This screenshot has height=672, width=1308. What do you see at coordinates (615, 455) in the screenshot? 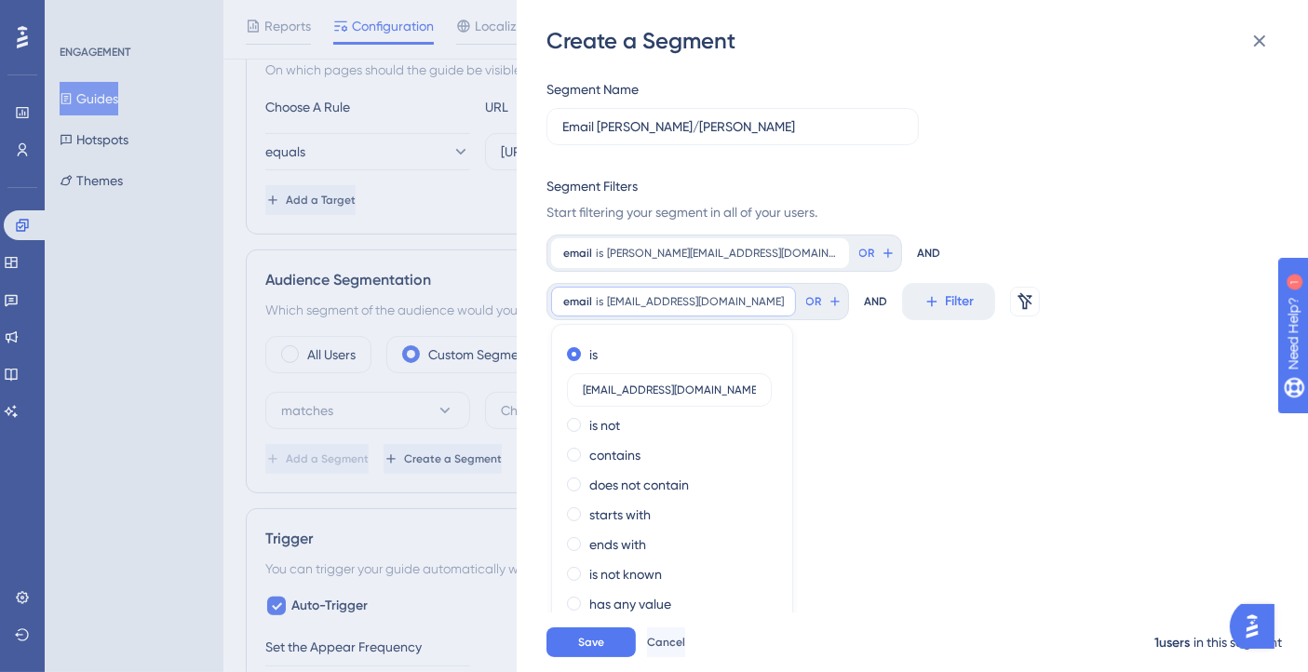
I see `label: contains` at bounding box center [615, 455].